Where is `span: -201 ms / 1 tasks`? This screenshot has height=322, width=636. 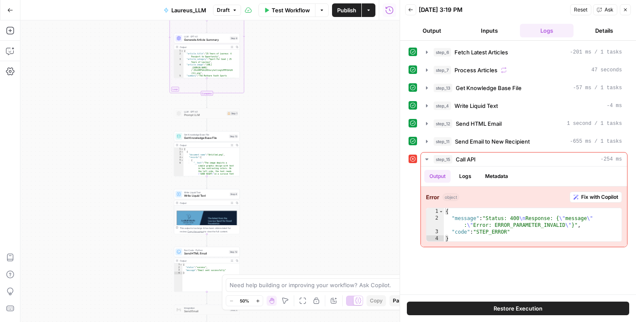
span: -201 ms / 1 tasks is located at coordinates (596, 52).